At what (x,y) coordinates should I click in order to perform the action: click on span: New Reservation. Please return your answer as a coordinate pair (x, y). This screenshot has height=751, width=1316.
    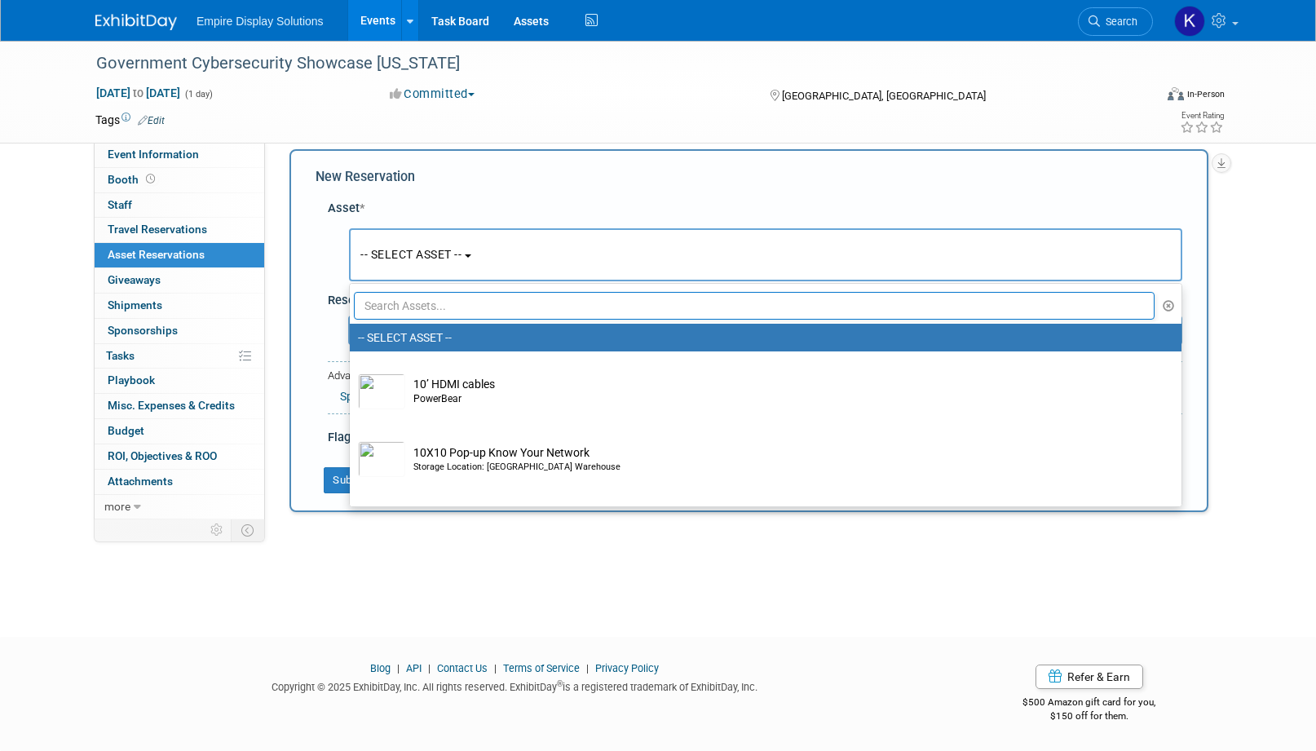
    Looking at the image, I should click on (365, 176).